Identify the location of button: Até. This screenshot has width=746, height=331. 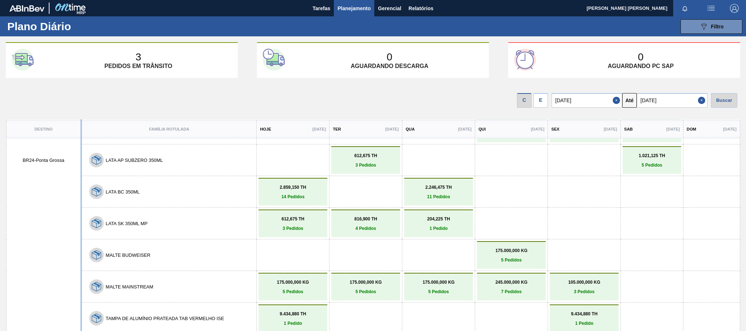
(629, 100).